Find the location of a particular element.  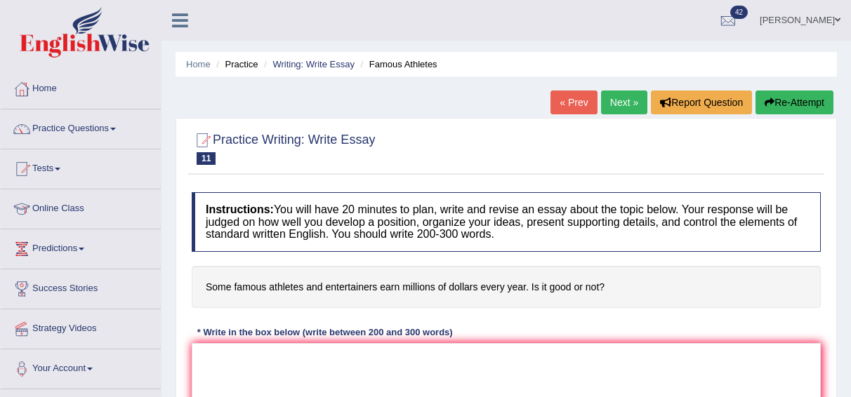

a: Success Stories is located at coordinates (81, 287).